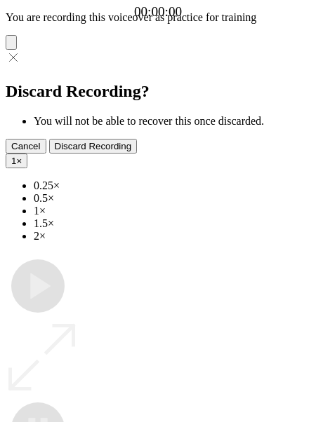 The width and height of the screenshot is (316, 422). I want to click on span: 1, so click(13, 161).